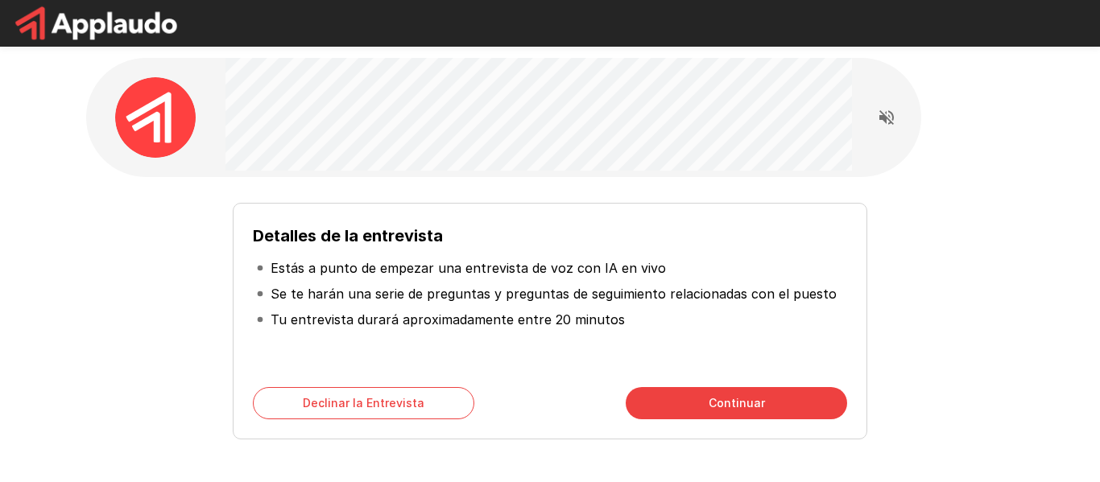 The image size is (1100, 482). What do you see at coordinates (468, 268) in the screenshot?
I see `p: Estás a punto de empezar una entrevista de voz con IA en vivo` at bounding box center [468, 268].